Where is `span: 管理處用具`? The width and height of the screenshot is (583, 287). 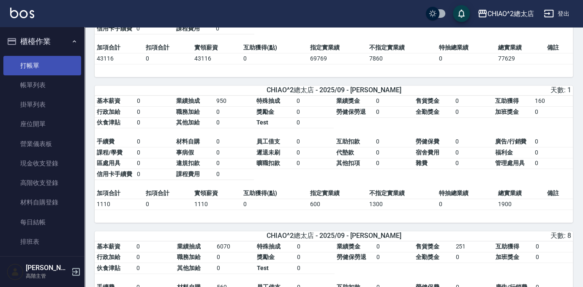
span: 管理處用具 is located at coordinates (510, 163).